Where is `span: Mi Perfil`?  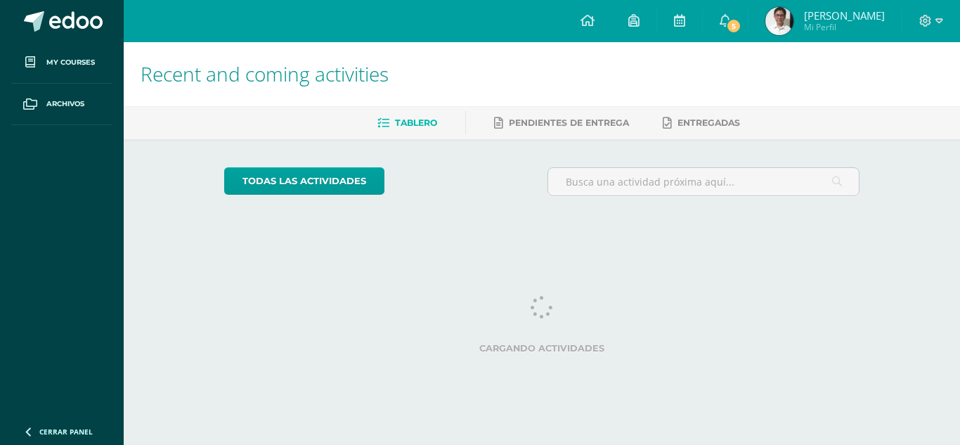 span: Mi Perfil is located at coordinates (844, 27).